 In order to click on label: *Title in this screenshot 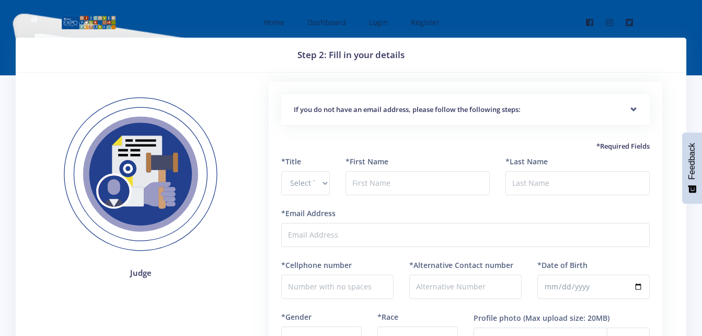, I will do `click(291, 161)`.